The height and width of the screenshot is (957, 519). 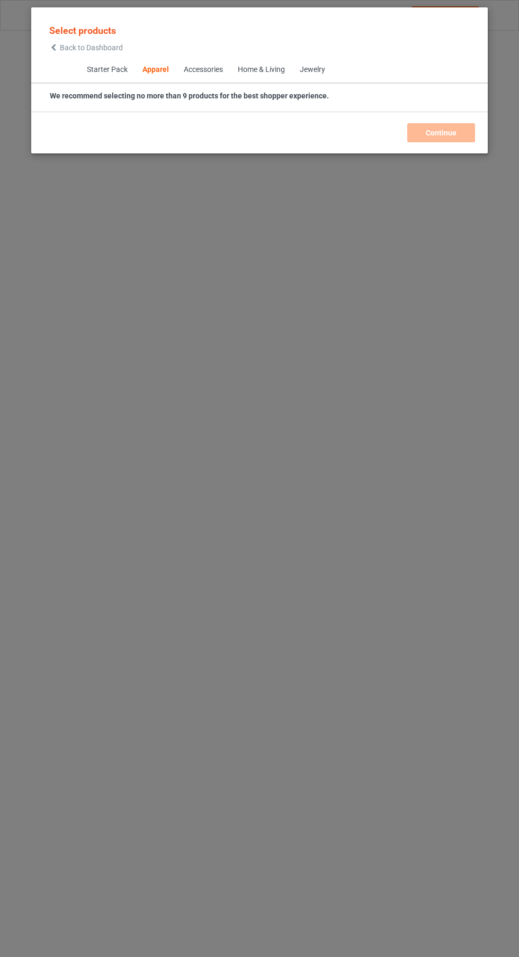 I want to click on span: Back to Dashboard, so click(x=91, y=48).